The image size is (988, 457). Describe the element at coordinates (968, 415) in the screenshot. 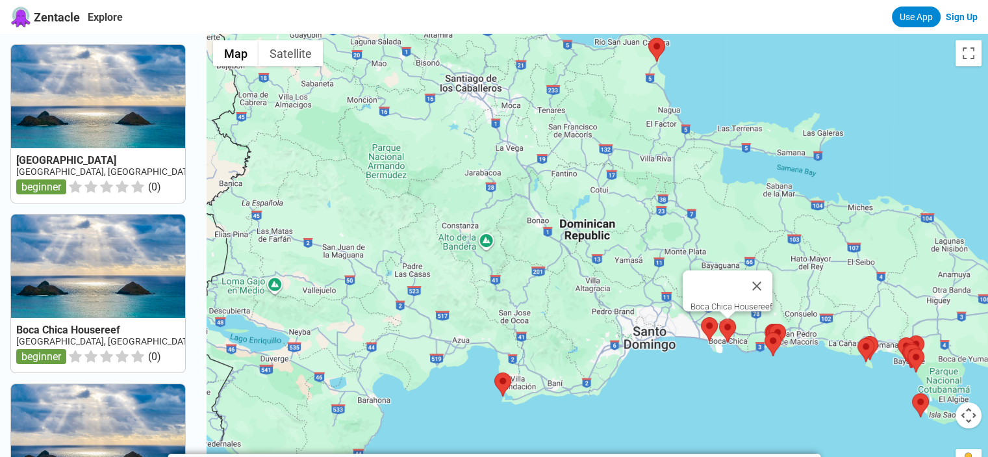

I see `button: Map camera controls` at that location.